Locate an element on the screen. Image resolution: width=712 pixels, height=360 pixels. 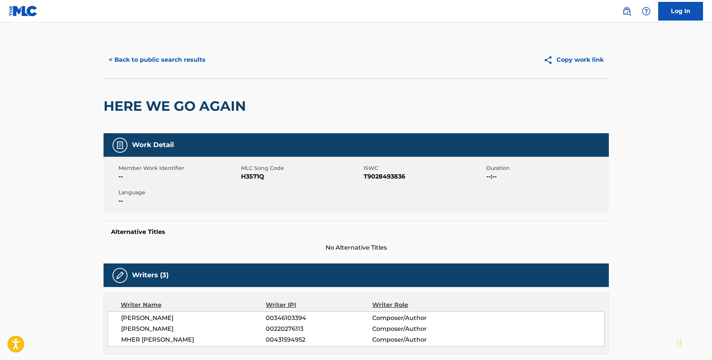
span: No Alternative Titles is located at coordinates (356, 248).